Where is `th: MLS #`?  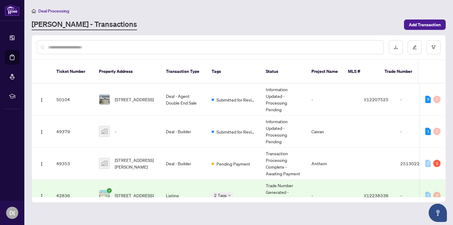
th: MLS # is located at coordinates (362, 72).